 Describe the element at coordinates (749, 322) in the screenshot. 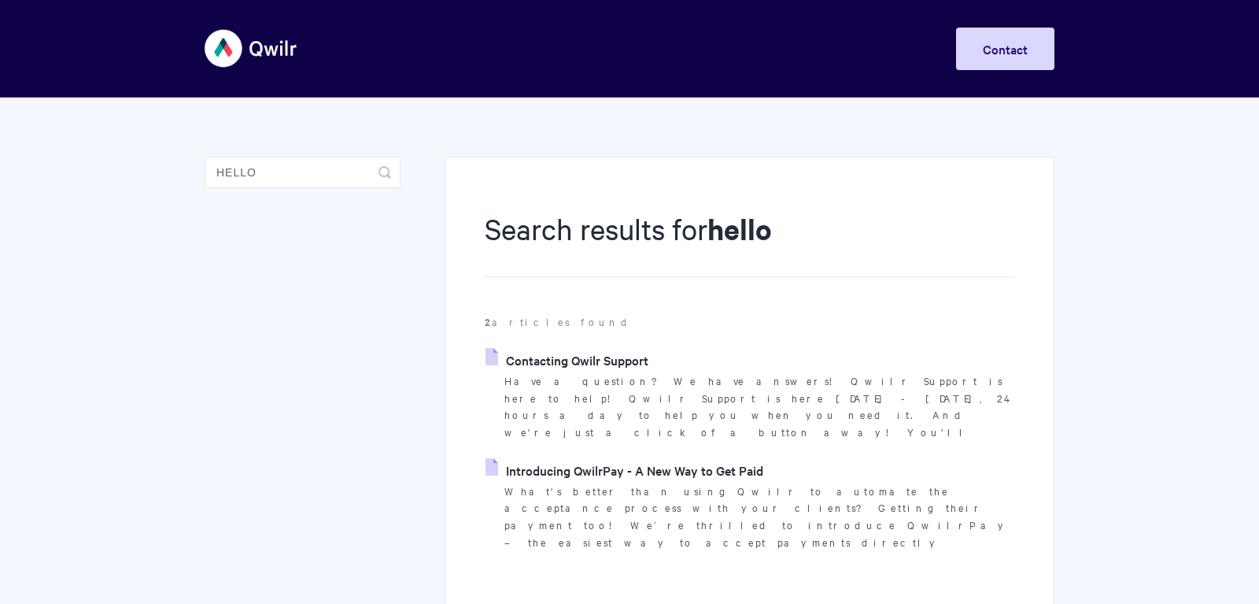

I see `p: articles found` at that location.